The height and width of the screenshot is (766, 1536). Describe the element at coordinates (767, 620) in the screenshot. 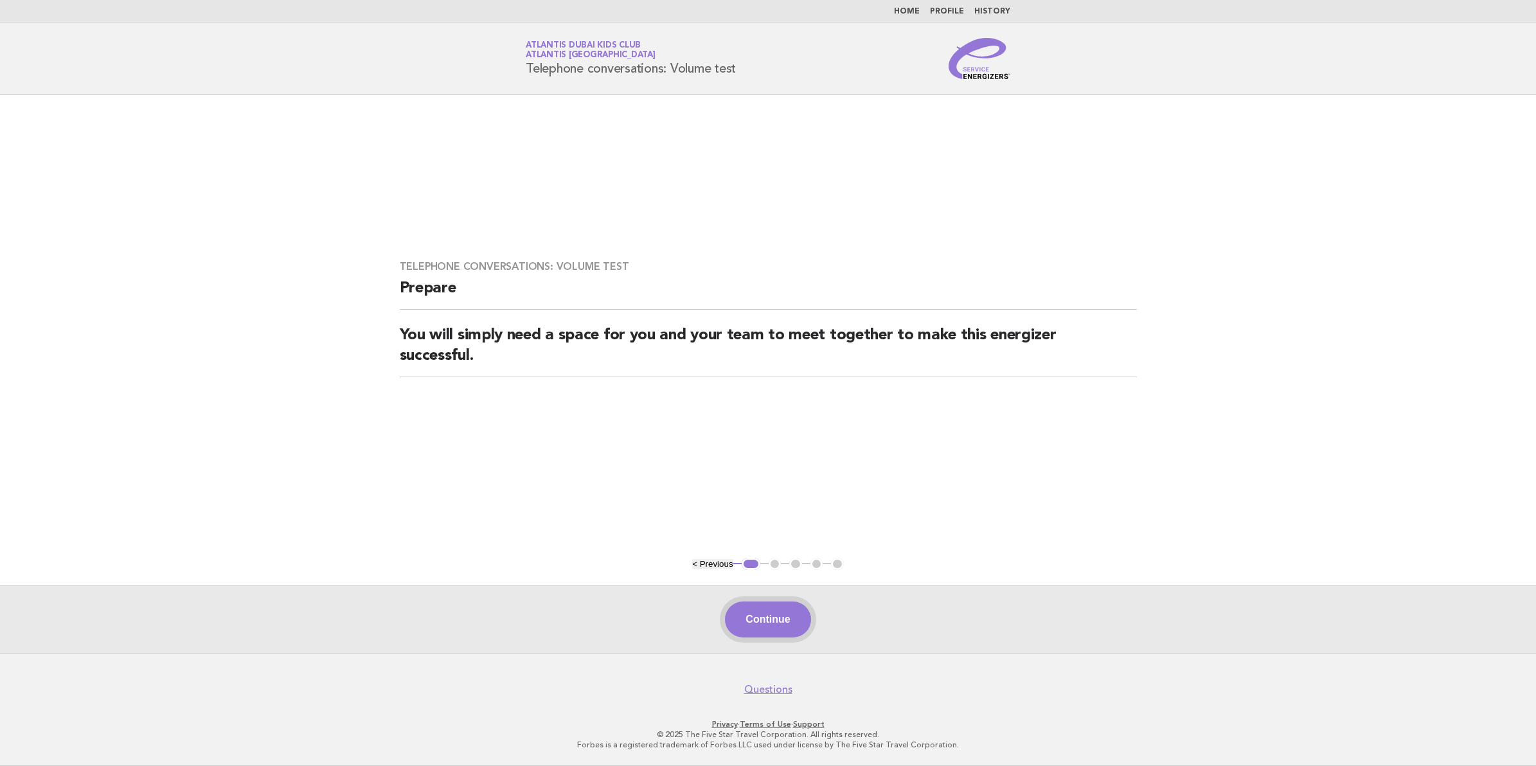

I see `button: Continue` at that location.